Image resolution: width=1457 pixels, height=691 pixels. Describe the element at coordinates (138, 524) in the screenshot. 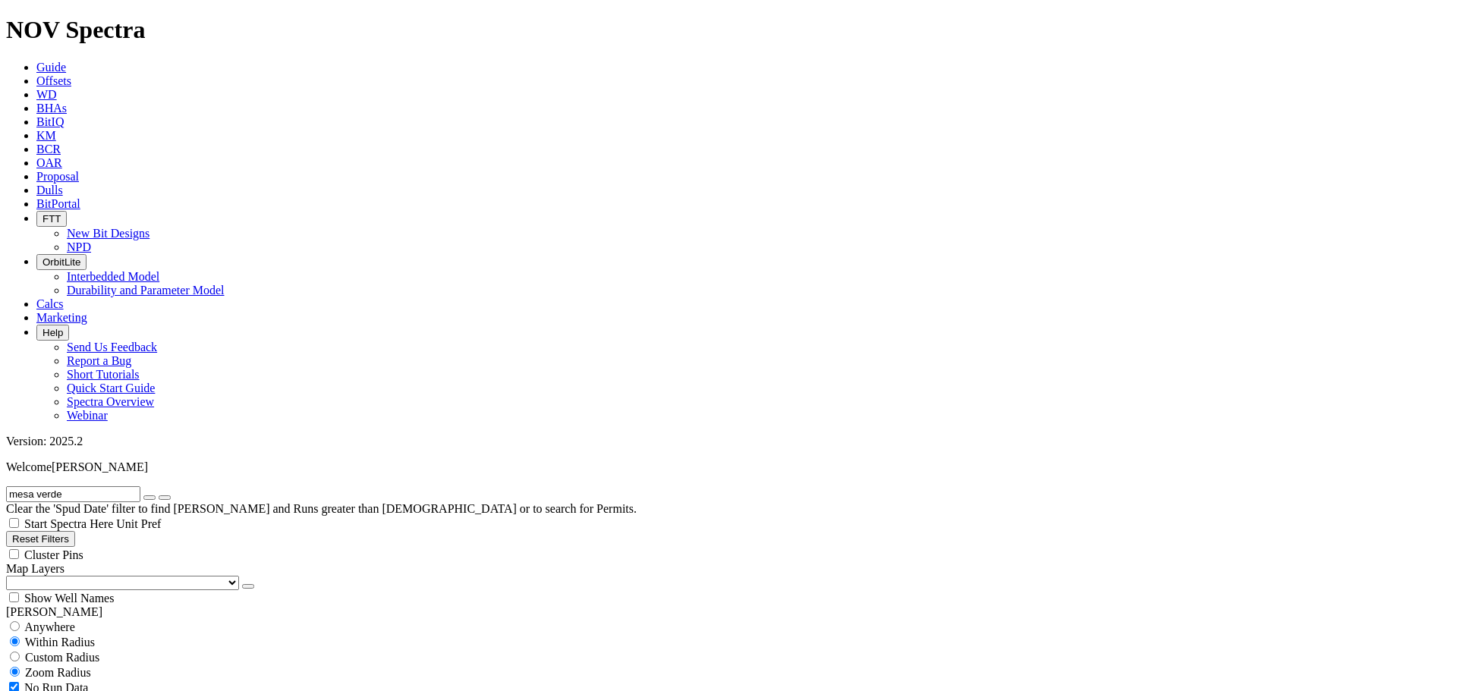

I see `span: Unit Pref` at that location.